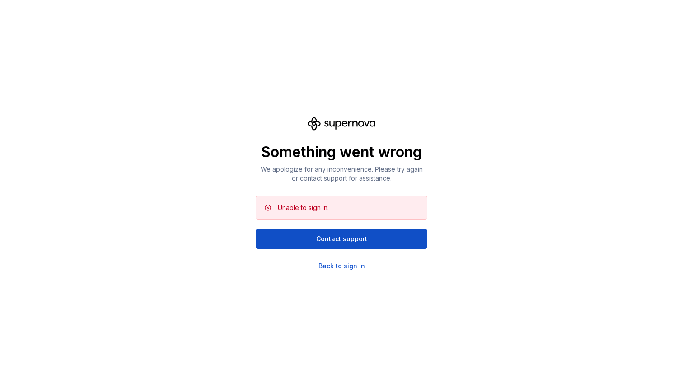  I want to click on span: Contact support, so click(342, 239).